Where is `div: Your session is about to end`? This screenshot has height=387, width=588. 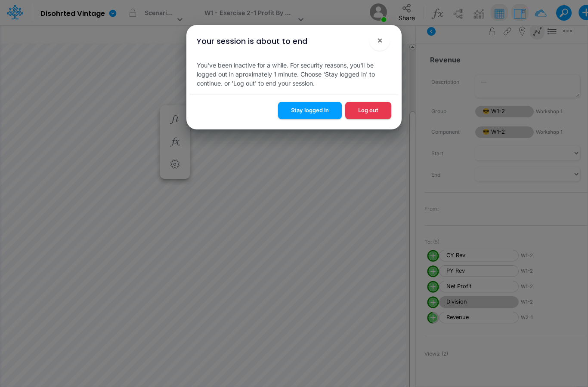 div: Your session is about to end is located at coordinates (252, 41).